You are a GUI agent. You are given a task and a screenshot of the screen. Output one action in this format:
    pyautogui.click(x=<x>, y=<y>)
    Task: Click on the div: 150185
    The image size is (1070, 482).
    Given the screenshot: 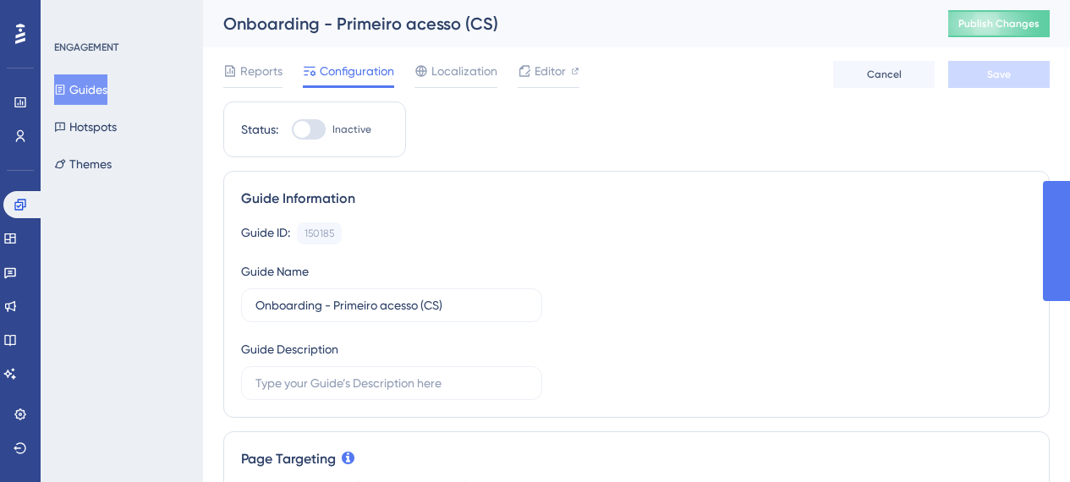 What is the action you would take?
    pyautogui.click(x=319, y=233)
    